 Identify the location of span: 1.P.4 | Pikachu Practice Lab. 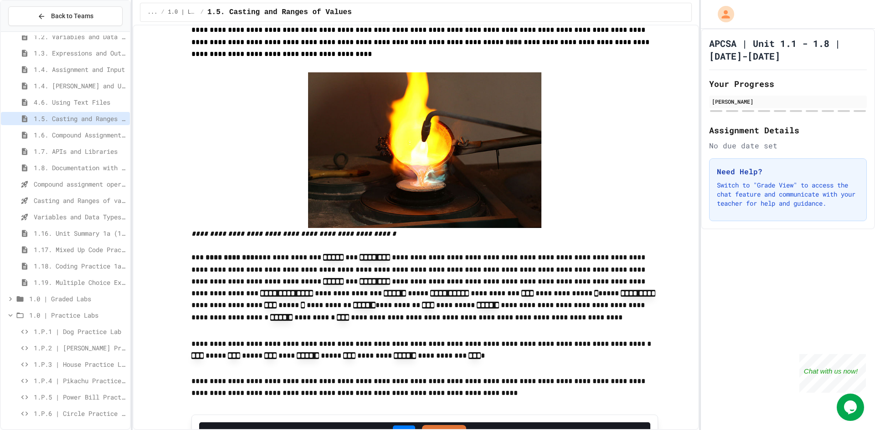
(80, 381).